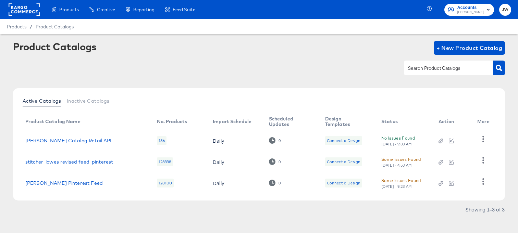 The height and width of the screenshot is (233, 518). Describe the element at coordinates (485, 209) in the screenshot. I see `div: Showing 1–3 of 3` at that location.